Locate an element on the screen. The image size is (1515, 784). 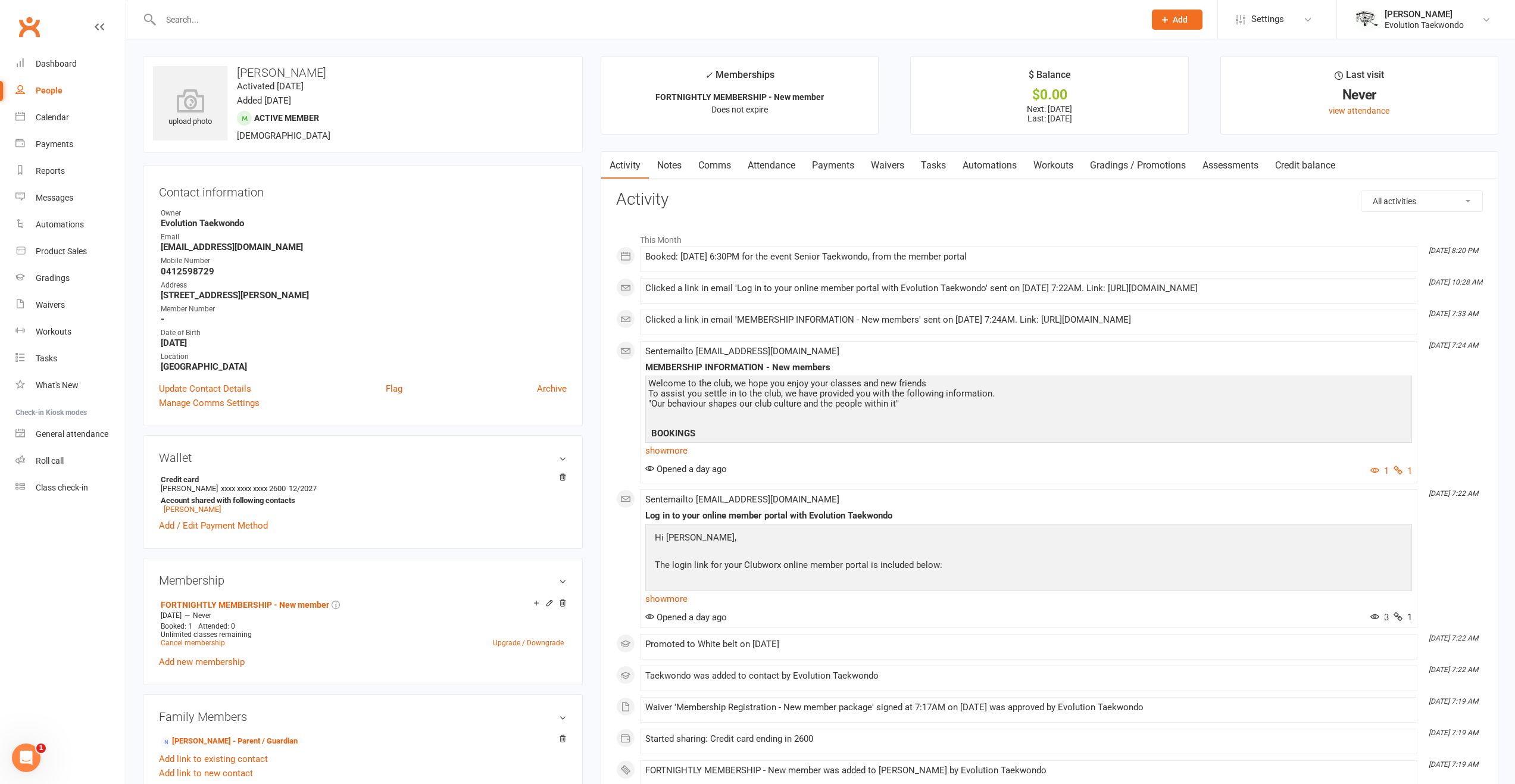
div: Taekwondo was added to contact by Evolution Taekwondo is located at coordinates (1028, 676).